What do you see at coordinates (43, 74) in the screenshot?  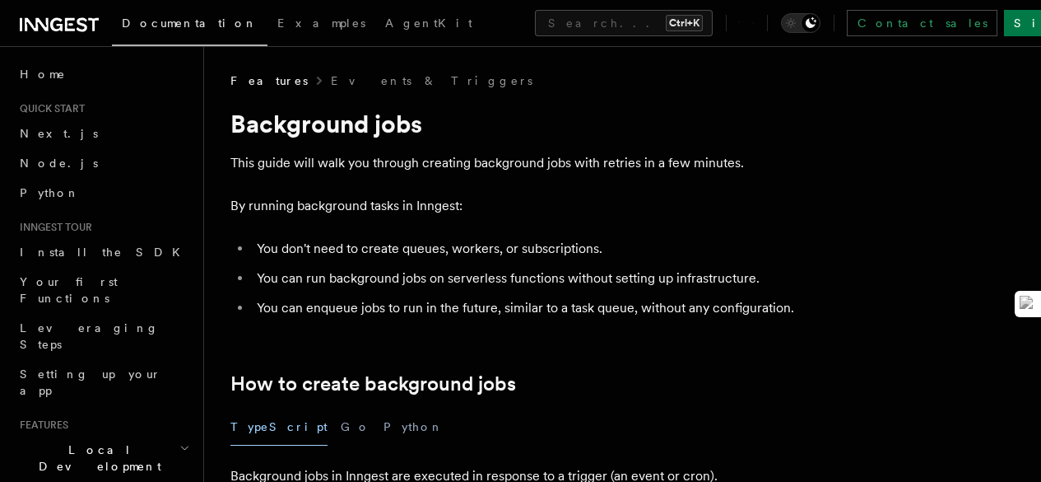 I see `span: Home` at bounding box center [43, 74].